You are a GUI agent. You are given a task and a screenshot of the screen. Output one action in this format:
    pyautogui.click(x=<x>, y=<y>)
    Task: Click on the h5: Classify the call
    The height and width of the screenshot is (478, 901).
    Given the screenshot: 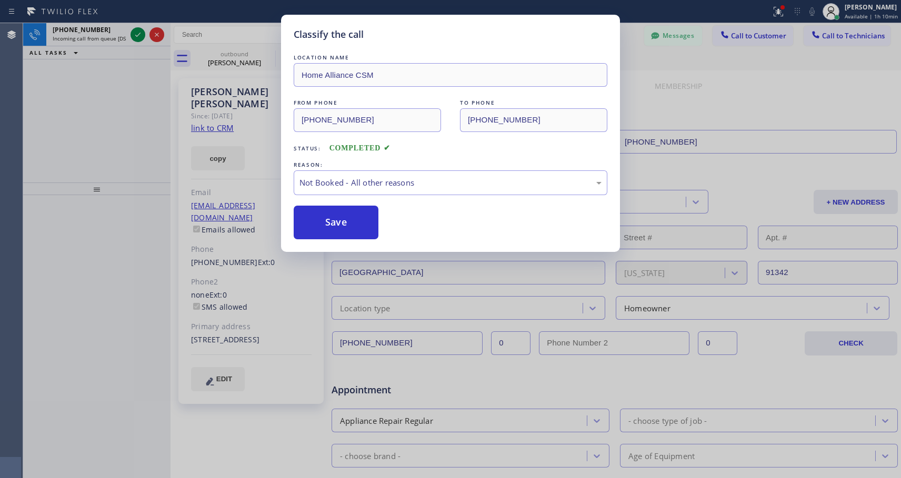 What is the action you would take?
    pyautogui.click(x=328, y=34)
    